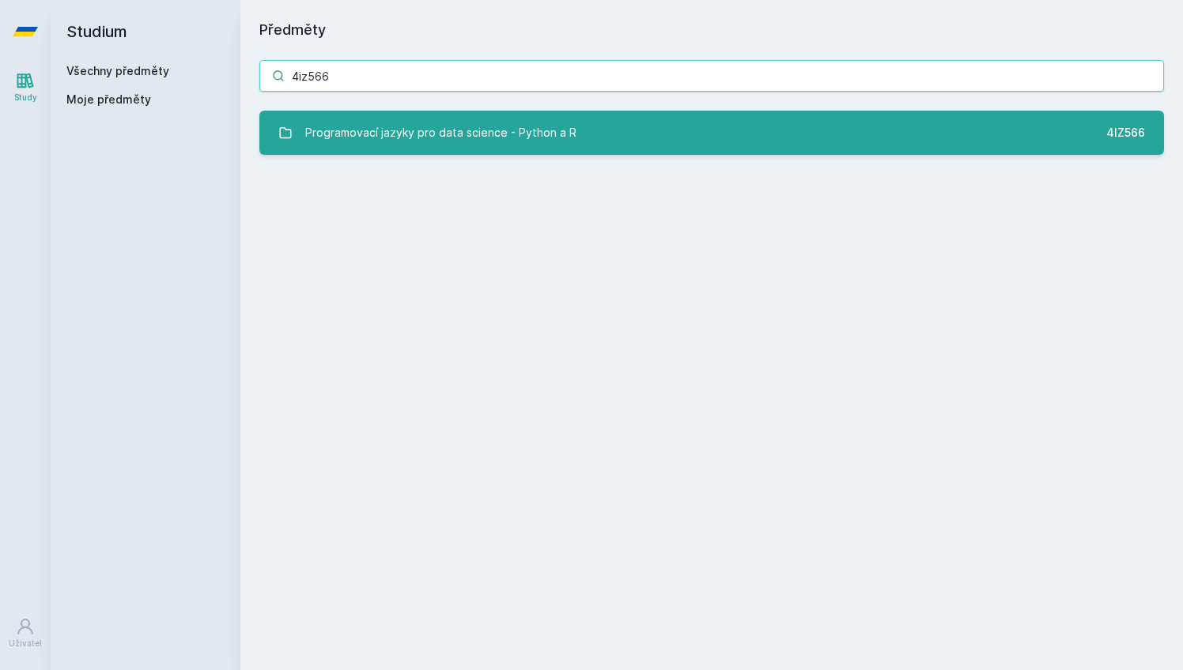 The height and width of the screenshot is (670, 1183). I want to click on a: Všechny předměty, so click(118, 70).